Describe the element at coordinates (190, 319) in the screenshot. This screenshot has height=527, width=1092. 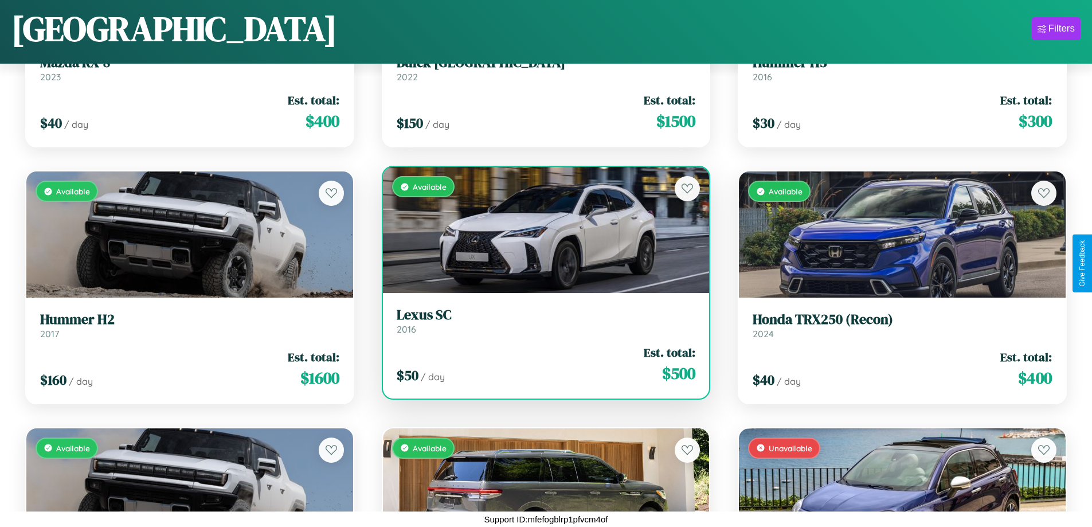
I see `h3: Hummer H2` at that location.